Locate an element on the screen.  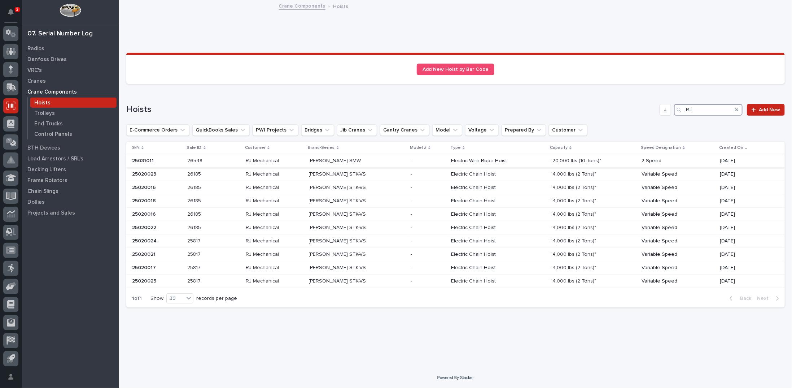
p: Hoists is located at coordinates (341, 6).